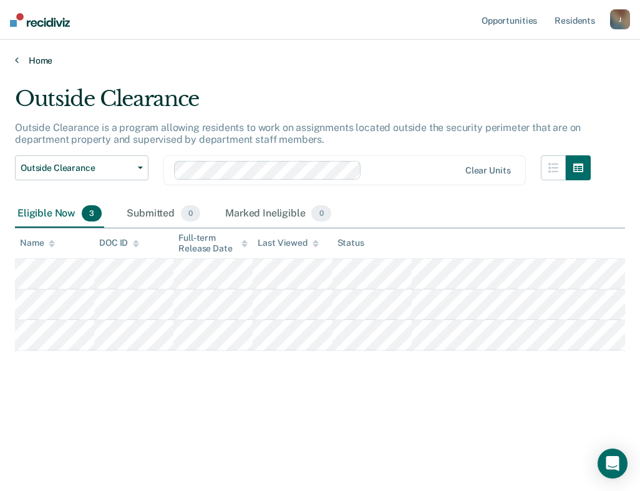 This screenshot has height=491, width=640. What do you see at coordinates (620, 19) in the screenshot?
I see `button: J` at bounding box center [620, 19].